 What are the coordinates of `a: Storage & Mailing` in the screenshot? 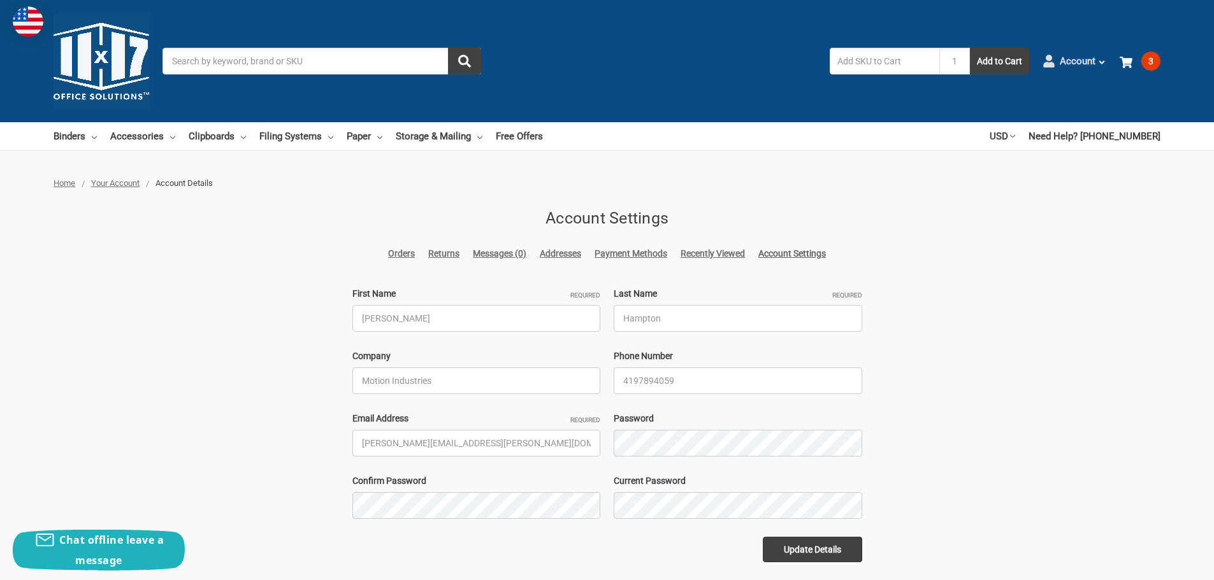 It's located at (439, 136).